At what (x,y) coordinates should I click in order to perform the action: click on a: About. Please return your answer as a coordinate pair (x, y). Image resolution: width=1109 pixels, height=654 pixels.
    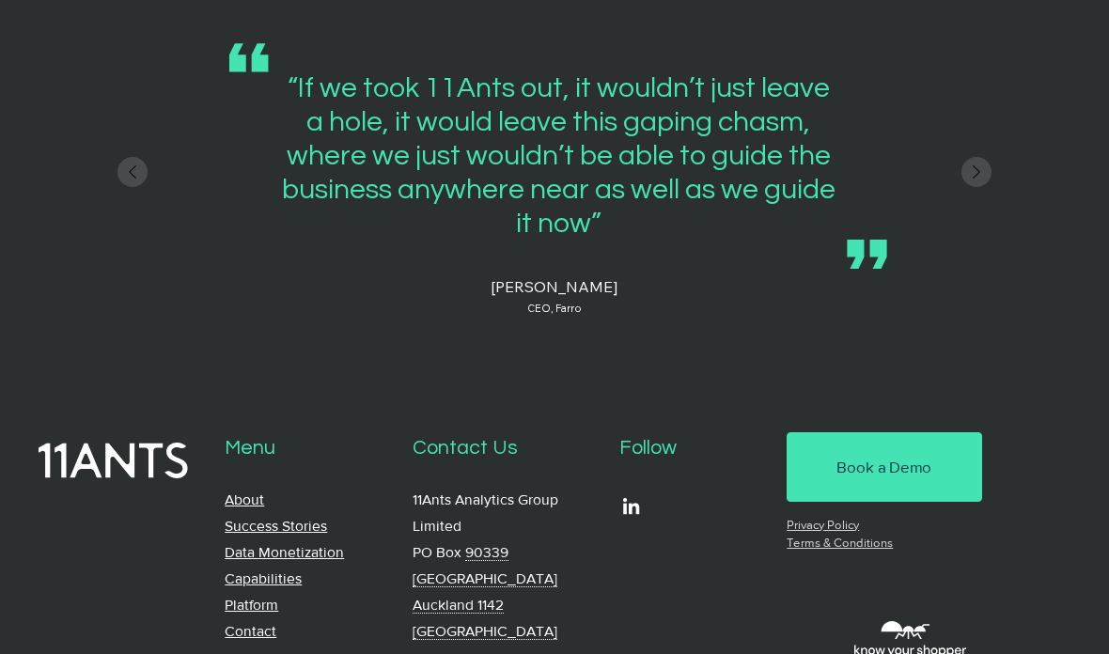
    Looking at the image, I should click on (244, 499).